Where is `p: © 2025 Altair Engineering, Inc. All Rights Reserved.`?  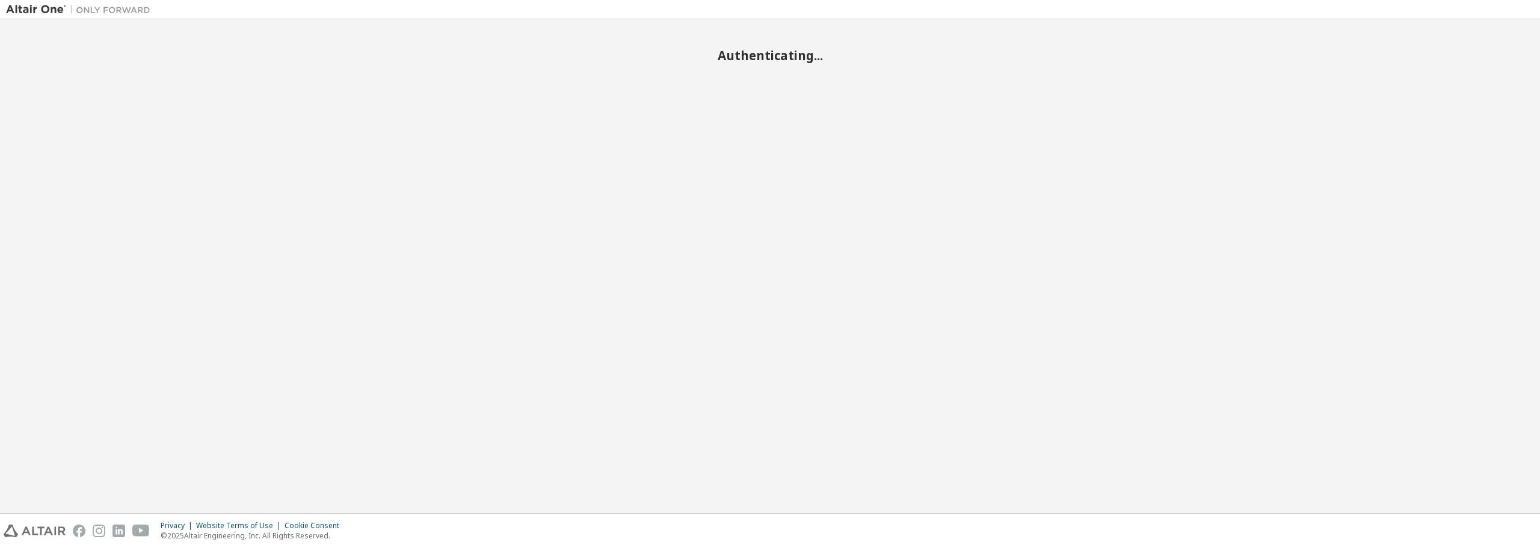 p: © 2025 Altair Engineering, Inc. All Rights Reserved. is located at coordinates (253, 535).